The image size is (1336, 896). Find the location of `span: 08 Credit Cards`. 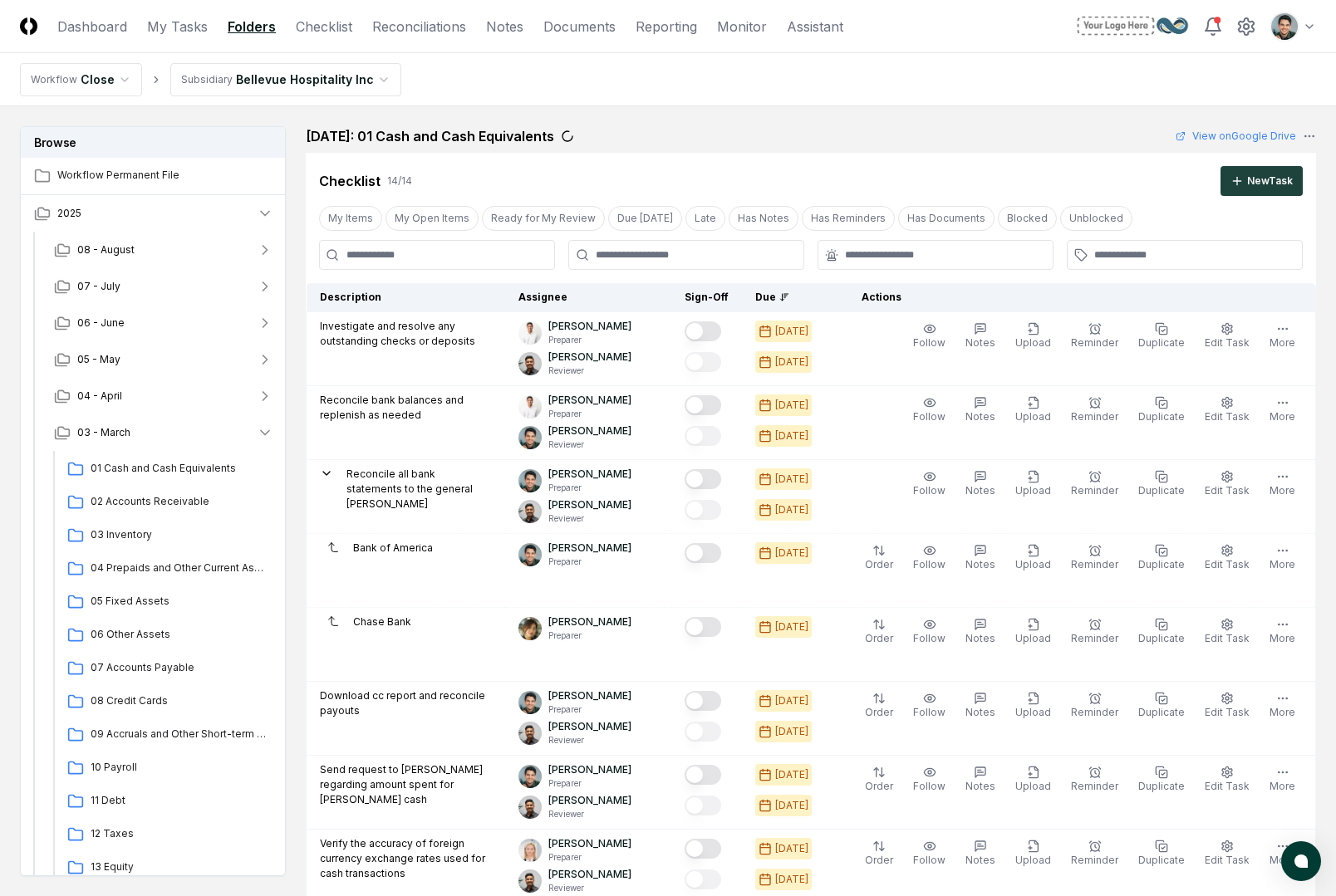

span: 08 Credit Cards is located at coordinates (179, 701).